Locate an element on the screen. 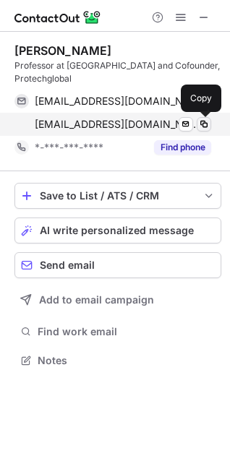  span: Send email is located at coordinates (67, 265).